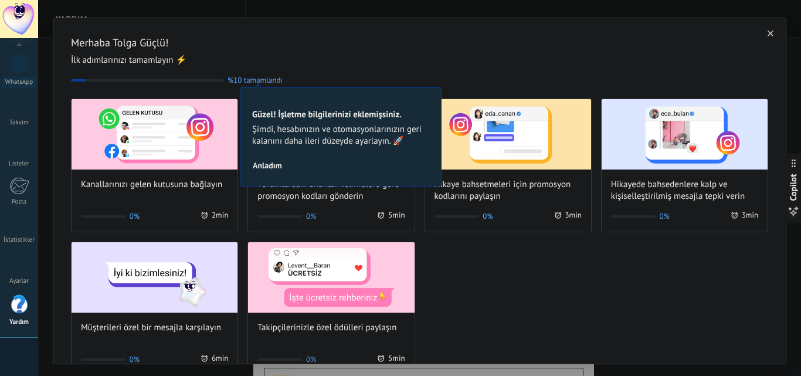 This screenshot has width=801, height=376. Describe the element at coordinates (151, 185) in the screenshot. I see `span: Kanallarınızı gelen kutusuna bağlayın` at that location.